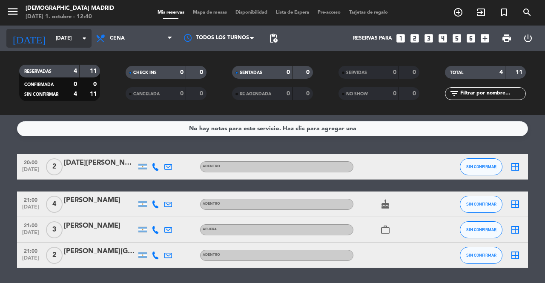 The image size is (545, 283). I want to click on i: power_settings_new, so click(528, 38).